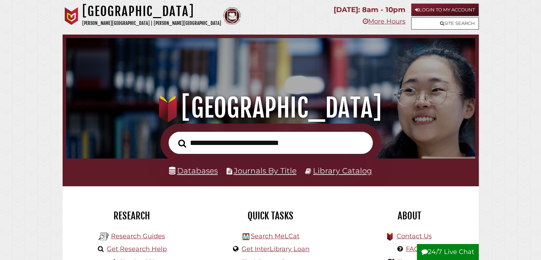  I want to click on a: Databases, so click(193, 170).